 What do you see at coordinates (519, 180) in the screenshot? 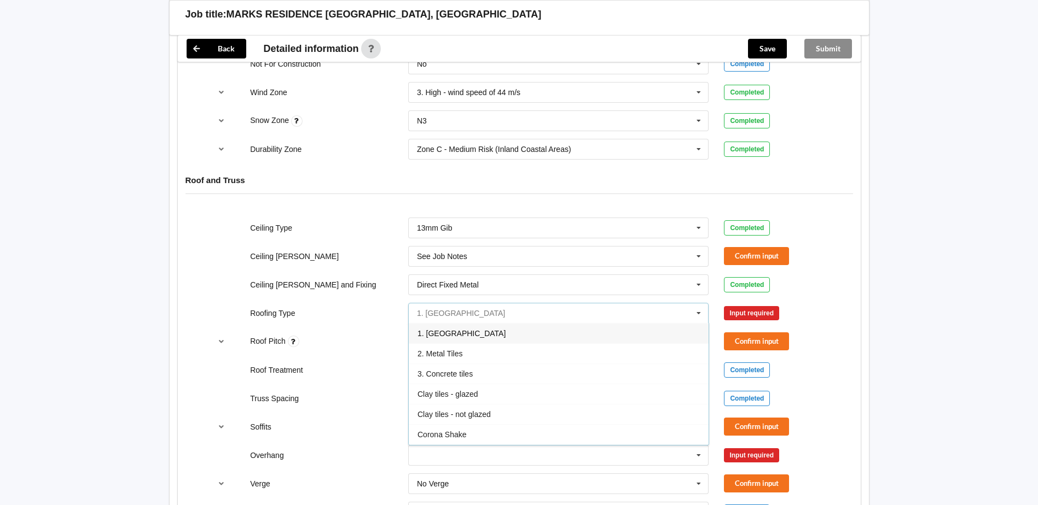
I see `h4: Roof and Truss` at bounding box center [519, 180].